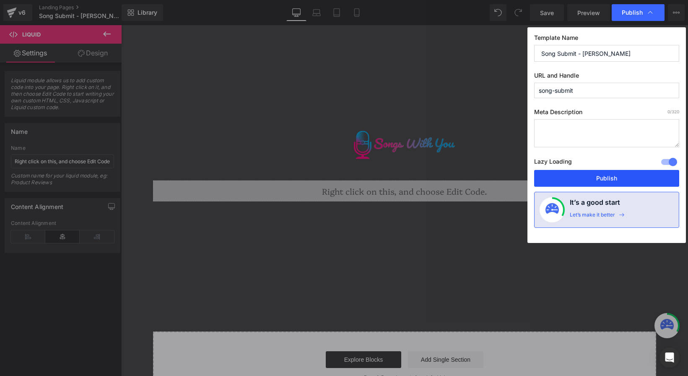 The image size is (688, 376). What do you see at coordinates (553, 163) in the screenshot?
I see `label: Lazy Loading` at bounding box center [553, 163].